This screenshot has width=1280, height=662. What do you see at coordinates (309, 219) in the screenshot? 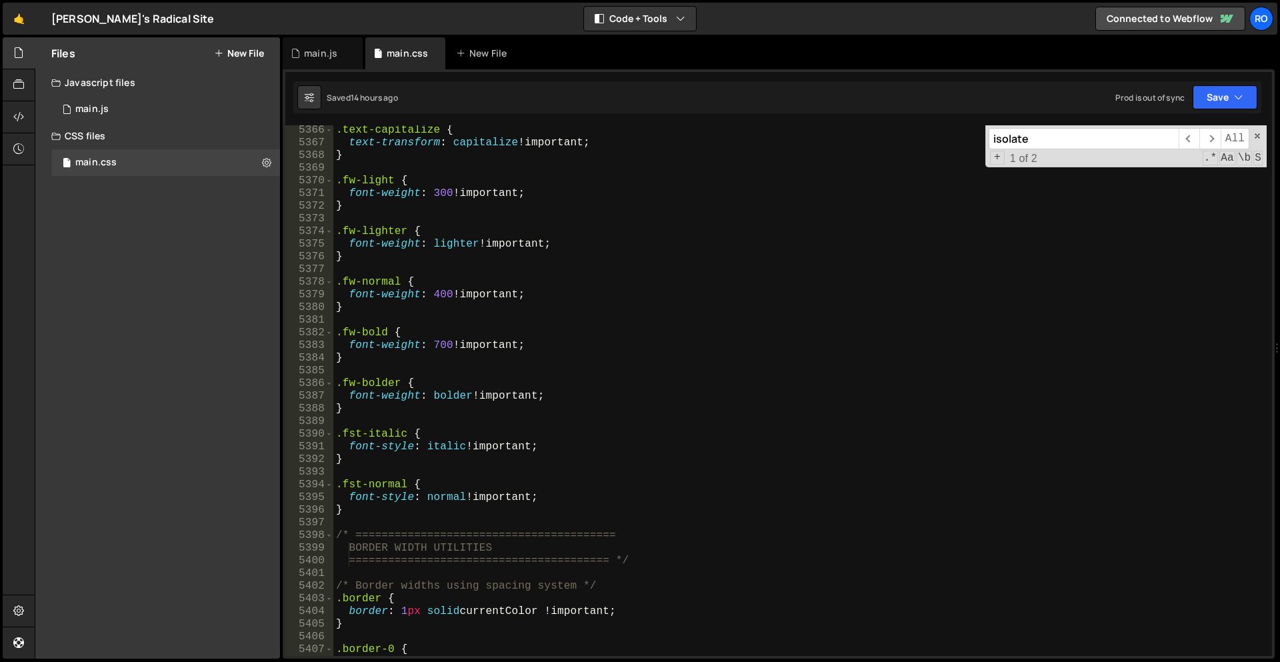
I see `div: 5373` at bounding box center [309, 219].